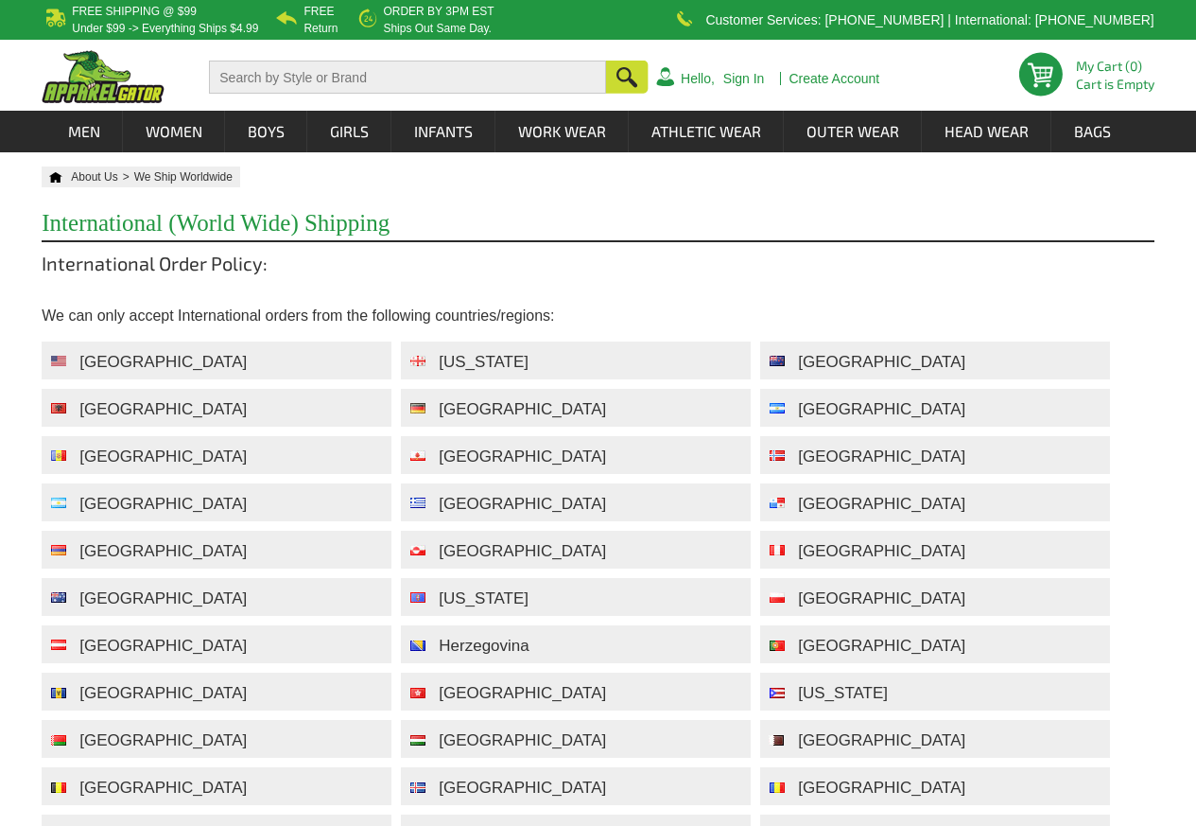 Image resolution: width=1196 pixels, height=826 pixels. What do you see at coordinates (706, 131) in the screenshot?
I see `a: Athletic Wear` at bounding box center [706, 131].